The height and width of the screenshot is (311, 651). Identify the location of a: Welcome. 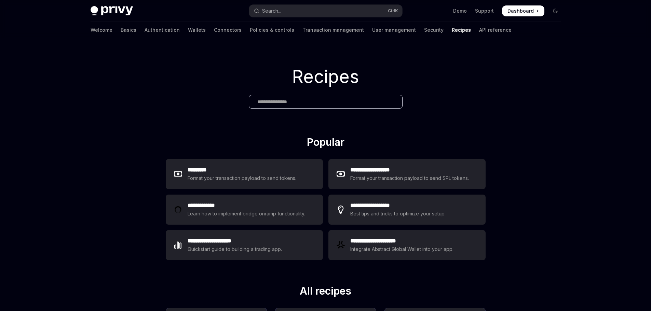
(102, 30).